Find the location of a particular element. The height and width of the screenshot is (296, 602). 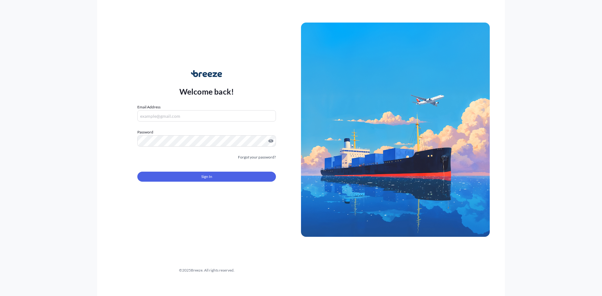

label: Password is located at coordinates (207, 132).